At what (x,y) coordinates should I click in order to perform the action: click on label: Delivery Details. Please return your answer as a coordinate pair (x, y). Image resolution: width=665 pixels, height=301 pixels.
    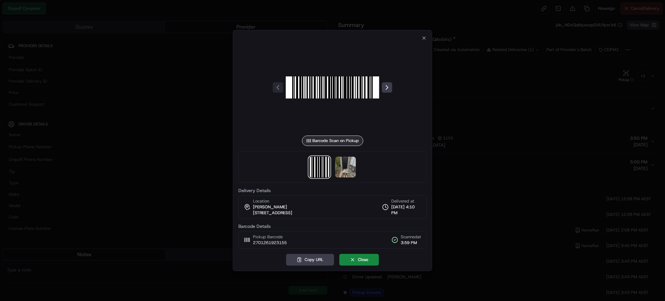
    Looking at the image, I should click on (333, 190).